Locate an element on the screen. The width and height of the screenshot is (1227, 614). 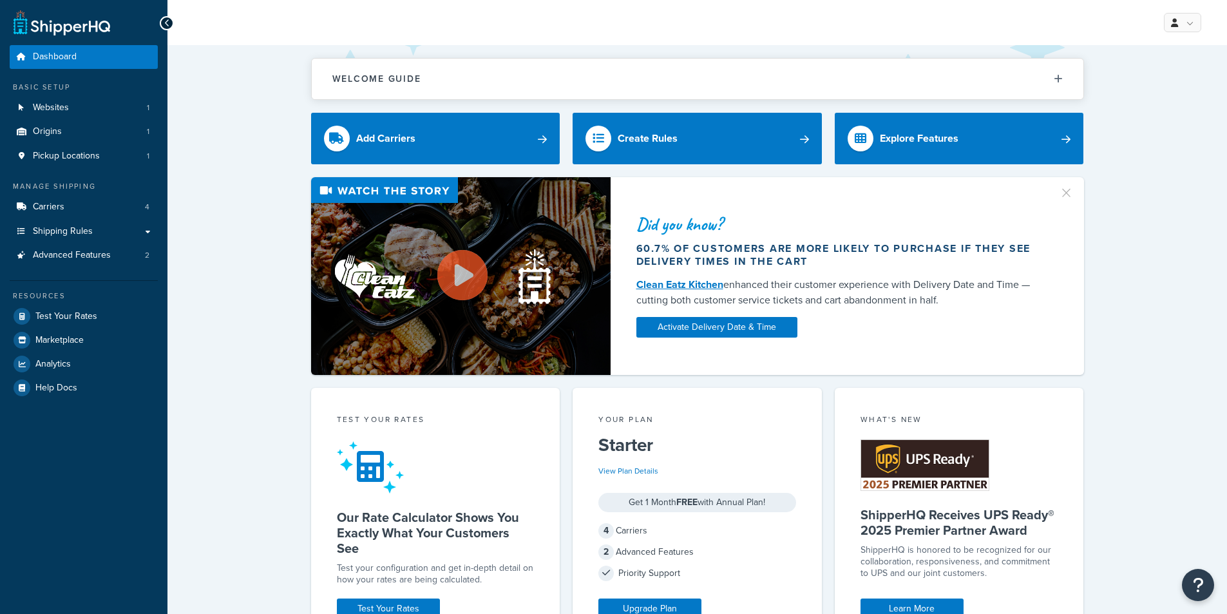
li: Help Docs is located at coordinates (84, 388).